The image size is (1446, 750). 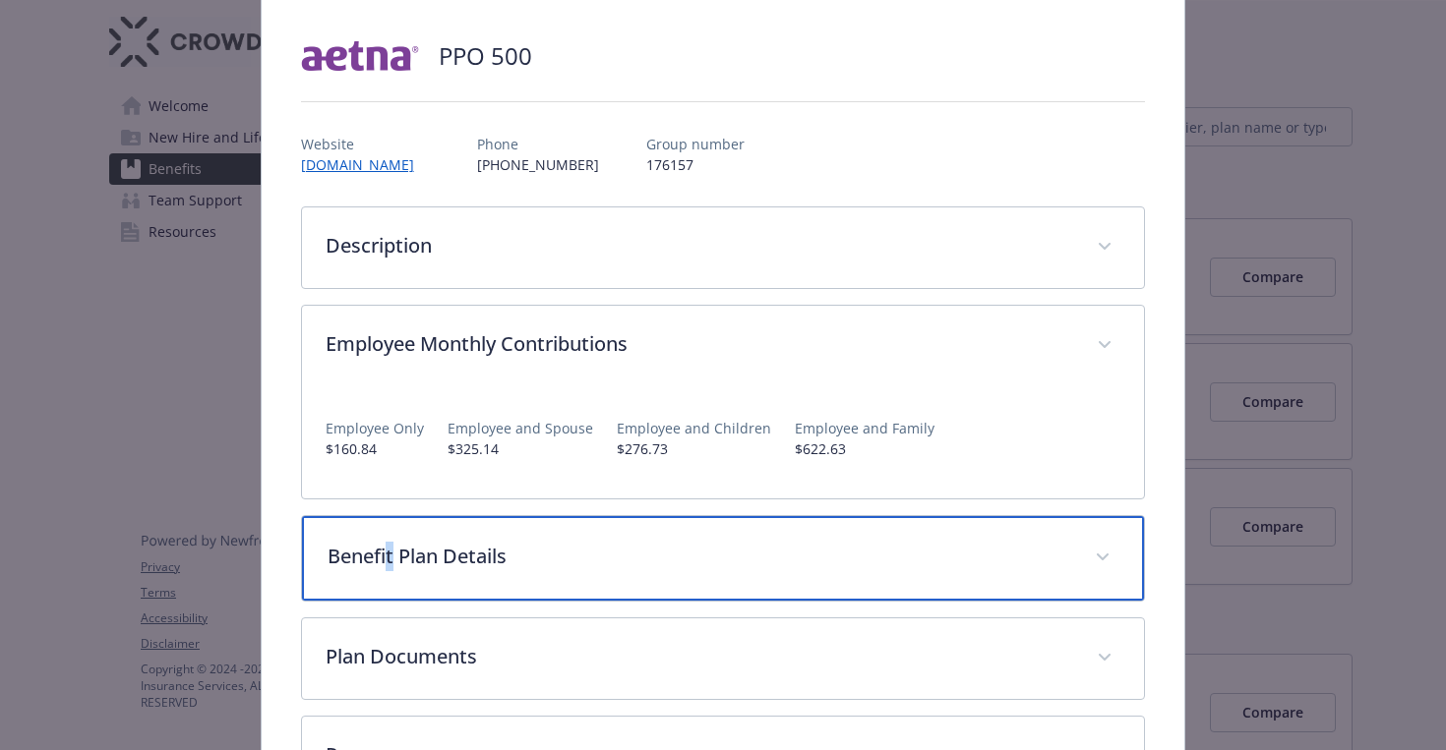 I want to click on p: Description, so click(x=699, y=246).